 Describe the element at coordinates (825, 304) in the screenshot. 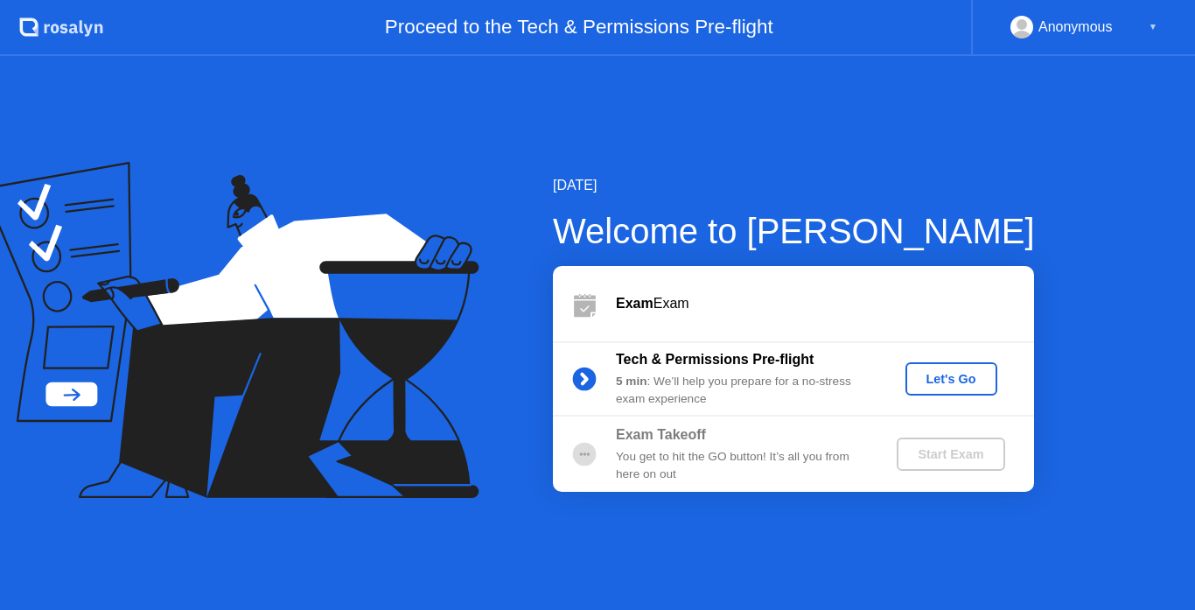

I see `div: Exam` at that location.